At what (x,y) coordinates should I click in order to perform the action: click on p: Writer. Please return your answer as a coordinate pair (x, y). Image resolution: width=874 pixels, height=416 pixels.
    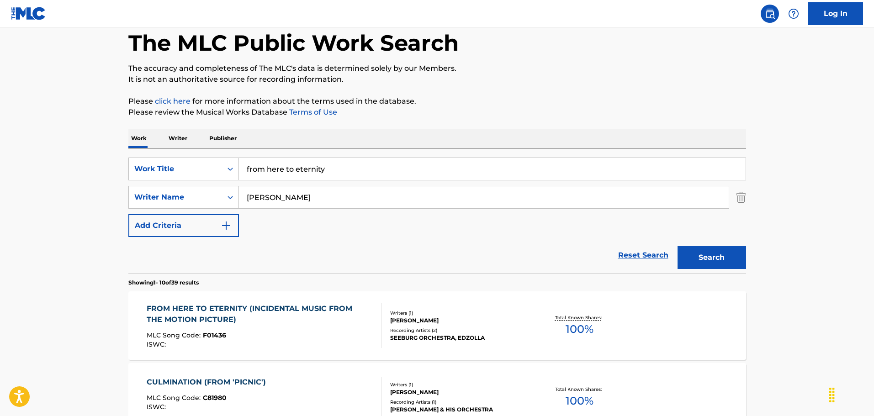
    Looking at the image, I should click on (178, 138).